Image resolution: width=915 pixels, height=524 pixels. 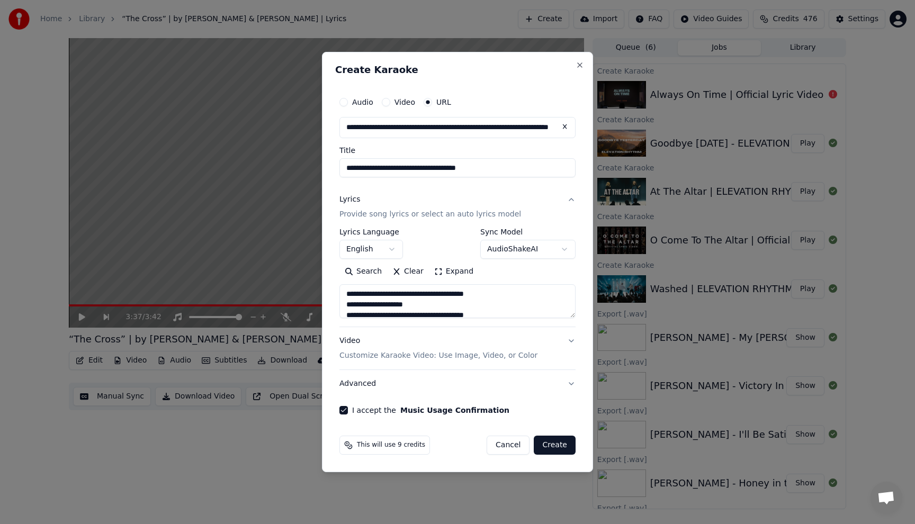 What do you see at coordinates (458, 278) in the screenshot?
I see `div: LyricsProvide song lyrics or select an auto lyrics model` at bounding box center [458, 278].